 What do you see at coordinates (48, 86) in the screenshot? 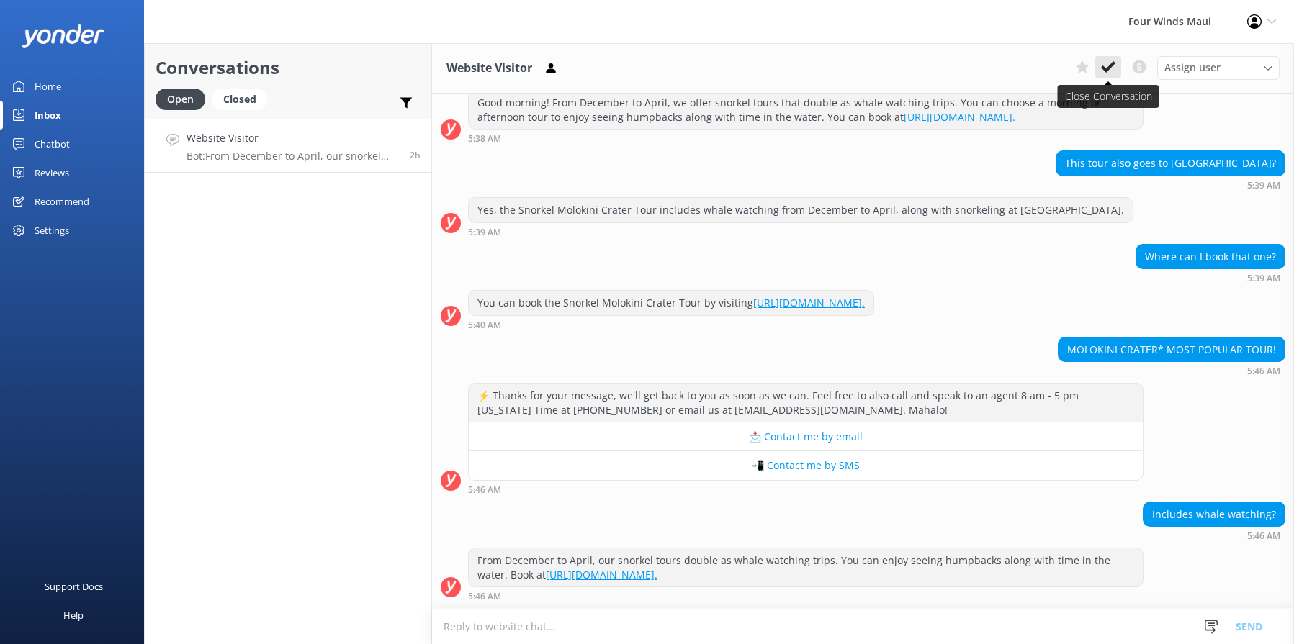
I see `div: Home` at bounding box center [48, 86].